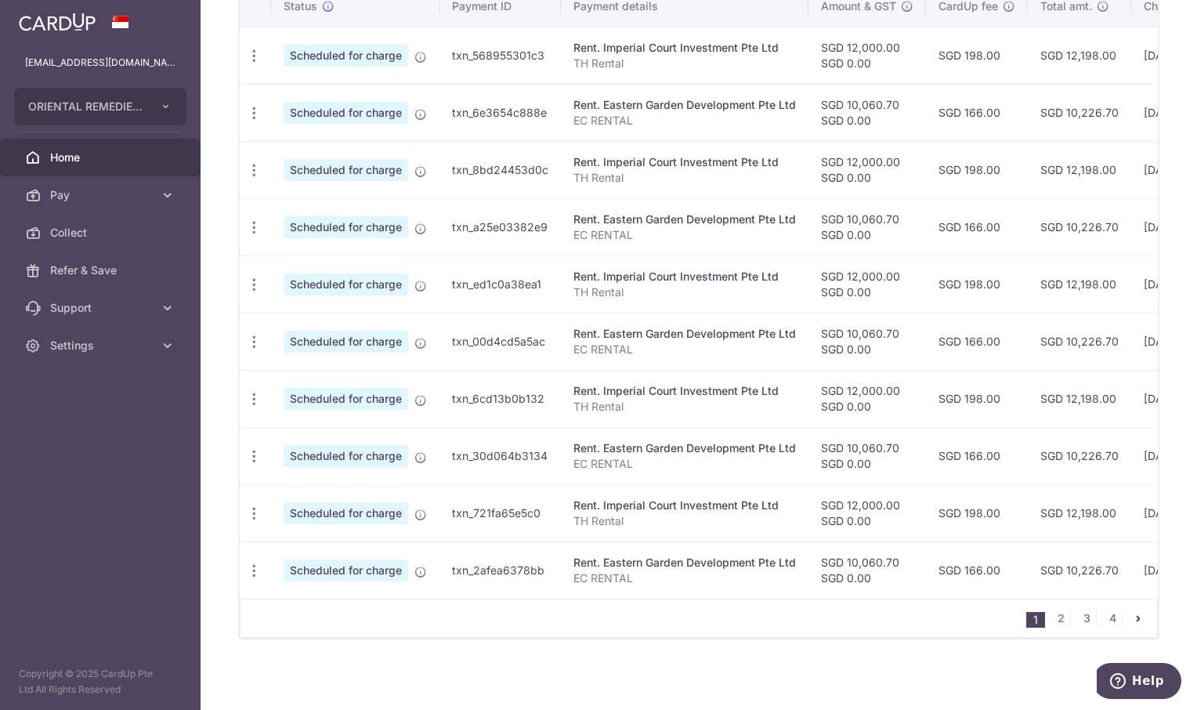 Image resolution: width=1197 pixels, height=710 pixels. Describe the element at coordinates (500, 570) in the screenshot. I see `td: txn_2afea6378bb` at that location.